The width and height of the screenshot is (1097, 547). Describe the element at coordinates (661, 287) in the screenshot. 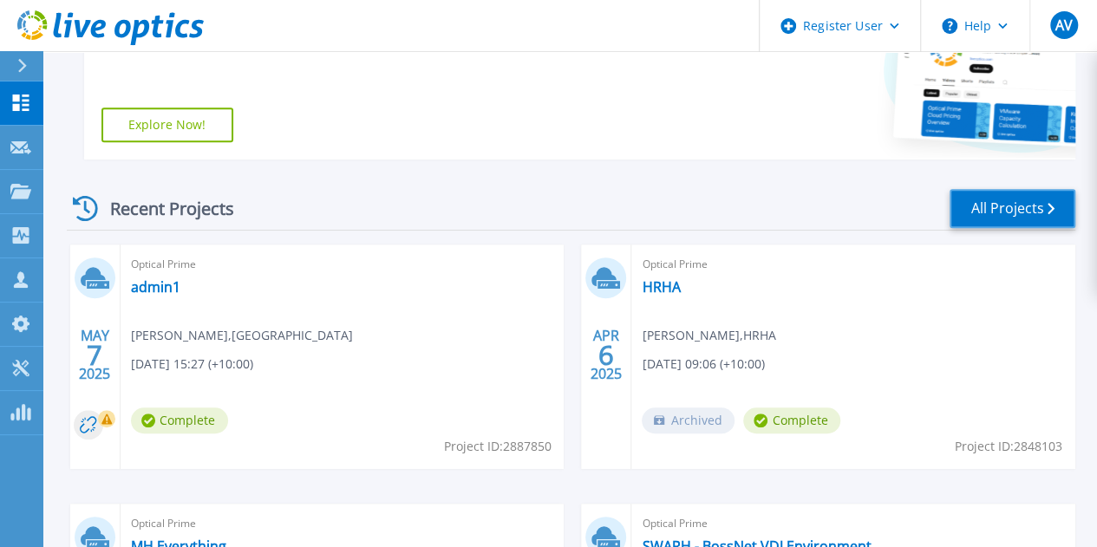

I see `a: HRHA` at that location.